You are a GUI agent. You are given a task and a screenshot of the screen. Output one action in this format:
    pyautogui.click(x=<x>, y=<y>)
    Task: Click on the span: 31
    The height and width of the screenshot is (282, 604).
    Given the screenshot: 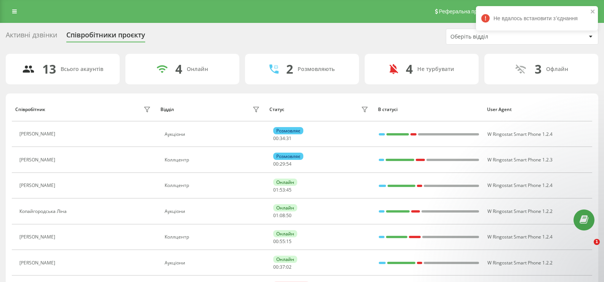 What is the action you would take?
    pyautogui.click(x=289, y=138)
    